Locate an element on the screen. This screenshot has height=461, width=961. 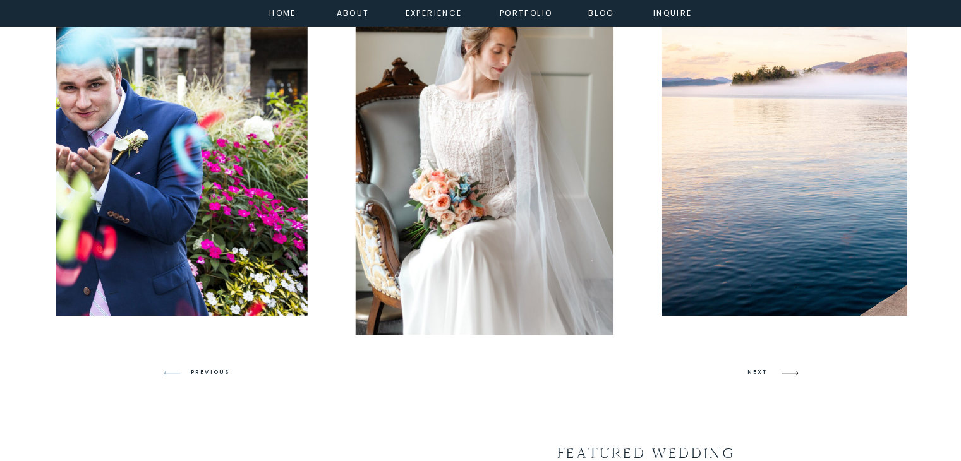
nav: experience is located at coordinates (431, 12).